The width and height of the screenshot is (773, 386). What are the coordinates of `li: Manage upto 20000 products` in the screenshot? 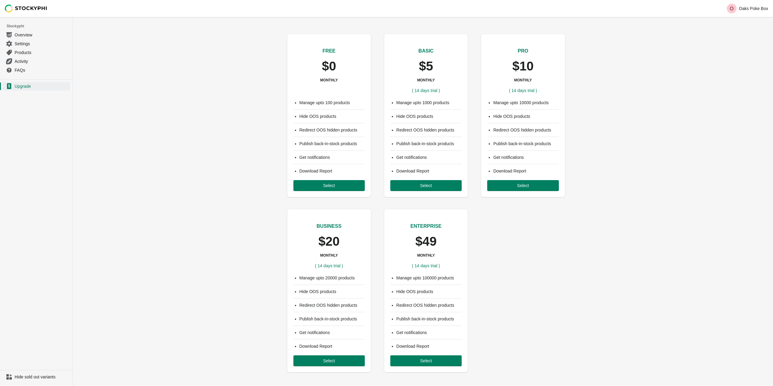 It's located at (332, 278).